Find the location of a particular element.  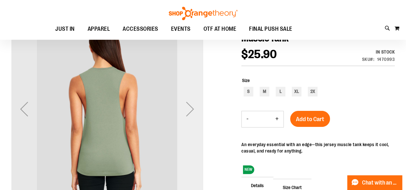

div: L is located at coordinates (280, 92).